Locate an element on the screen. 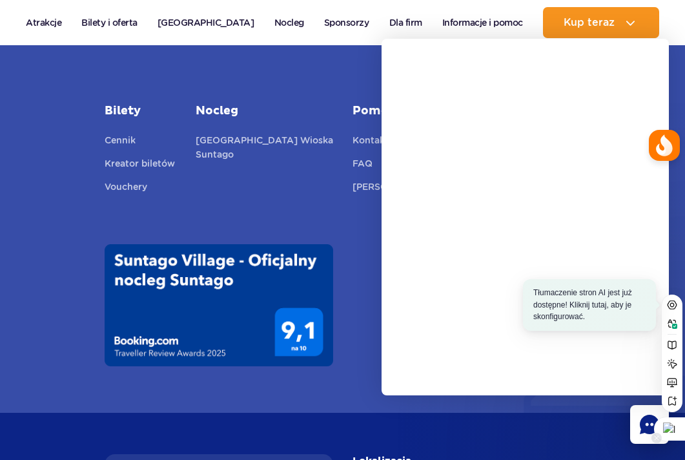 Image resolution: width=685 pixels, height=460 pixels. a: Dla firm is located at coordinates (406, 23).